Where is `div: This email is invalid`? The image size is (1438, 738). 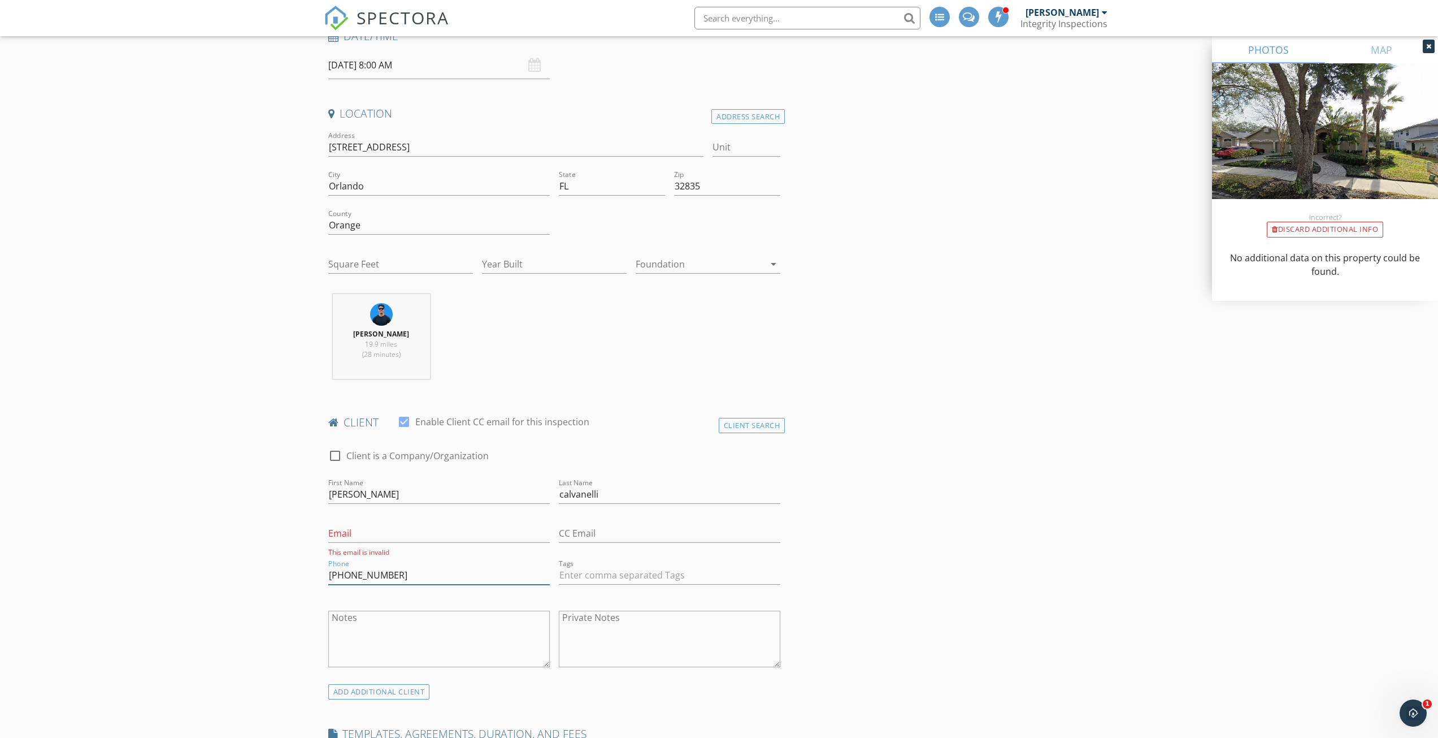
div: This email is invalid is located at coordinates (439, 552).